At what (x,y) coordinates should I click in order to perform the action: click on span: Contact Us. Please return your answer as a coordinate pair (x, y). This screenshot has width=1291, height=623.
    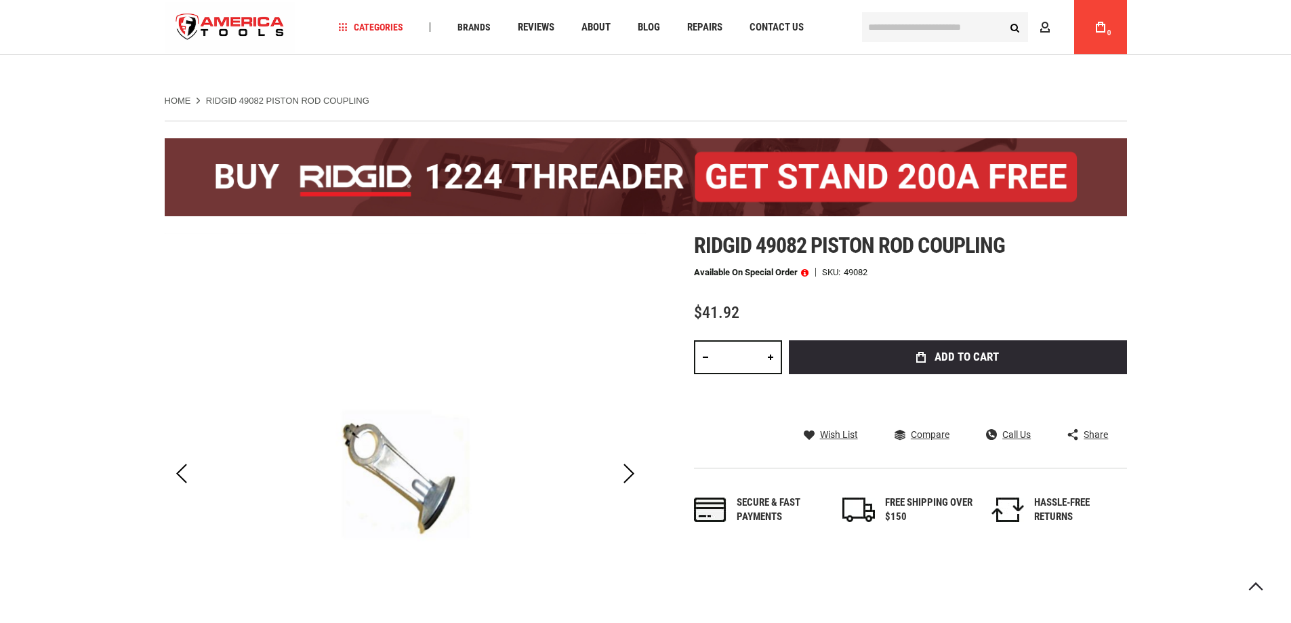
    Looking at the image, I should click on (777, 27).